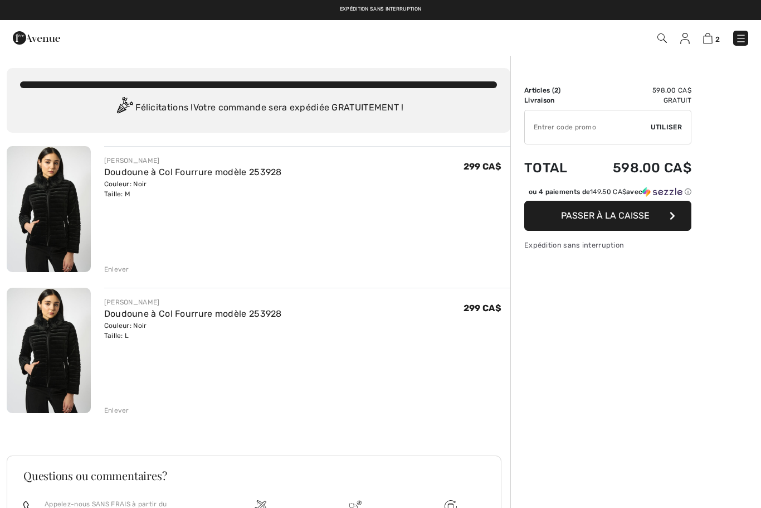 The image size is (761, 508). Describe the element at coordinates (663, 192) in the screenshot. I see `img: Sezzle` at that location.